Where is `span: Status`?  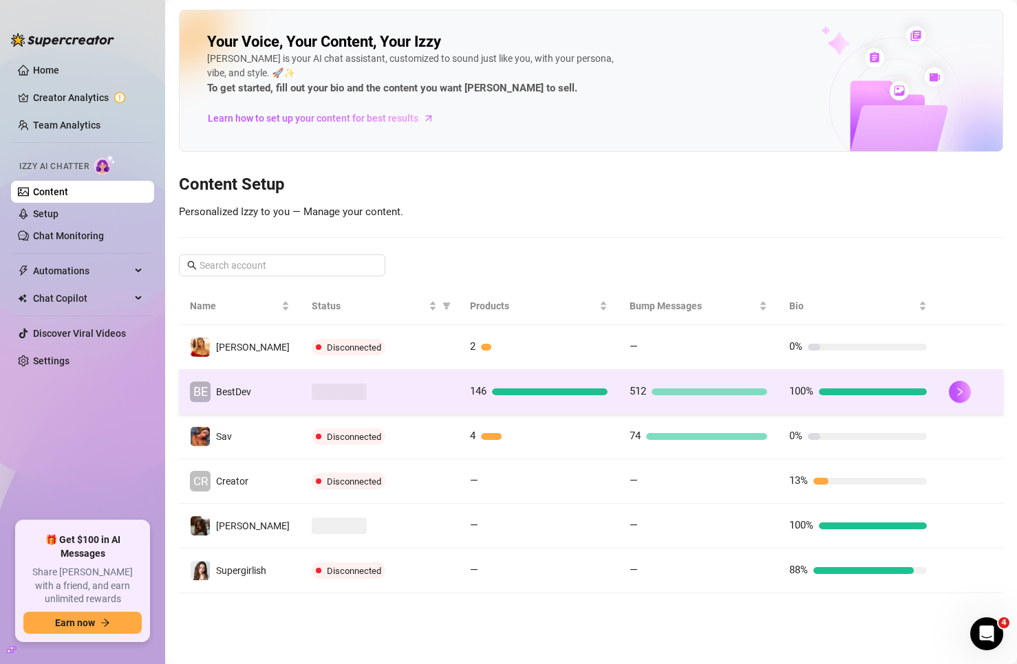 span: Status is located at coordinates (369, 306).